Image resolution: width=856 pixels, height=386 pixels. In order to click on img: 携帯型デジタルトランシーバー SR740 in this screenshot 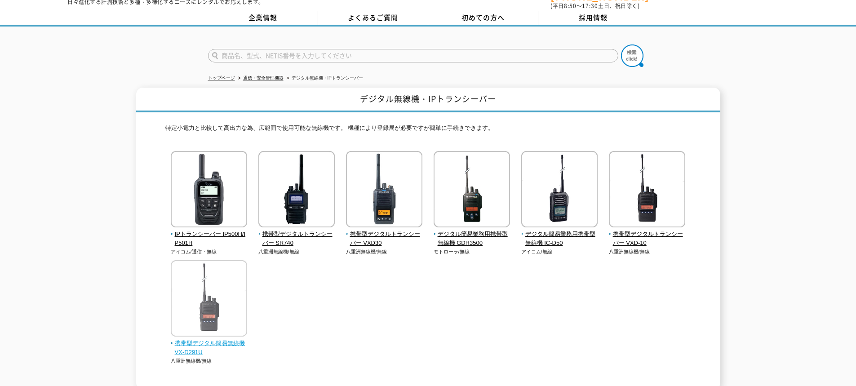, I will do `click(297, 190)`.